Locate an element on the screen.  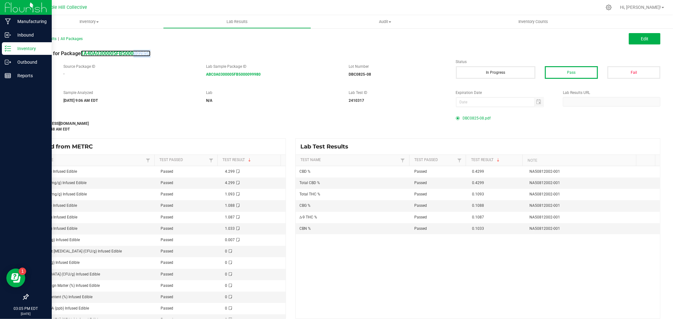
label: Lab Test ID is located at coordinates (397, 93).